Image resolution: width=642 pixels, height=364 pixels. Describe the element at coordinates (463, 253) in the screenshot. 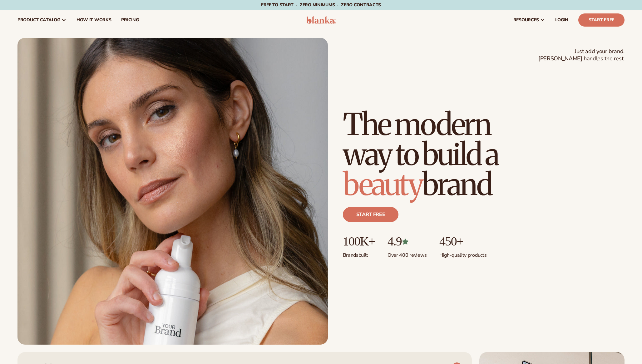

I see `p: High-quality products` at that location.